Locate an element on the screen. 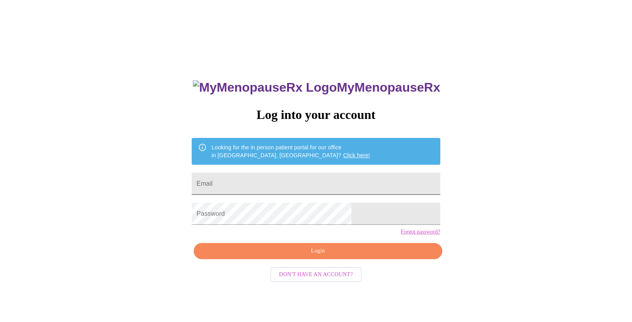  button: Login is located at coordinates (318, 251).